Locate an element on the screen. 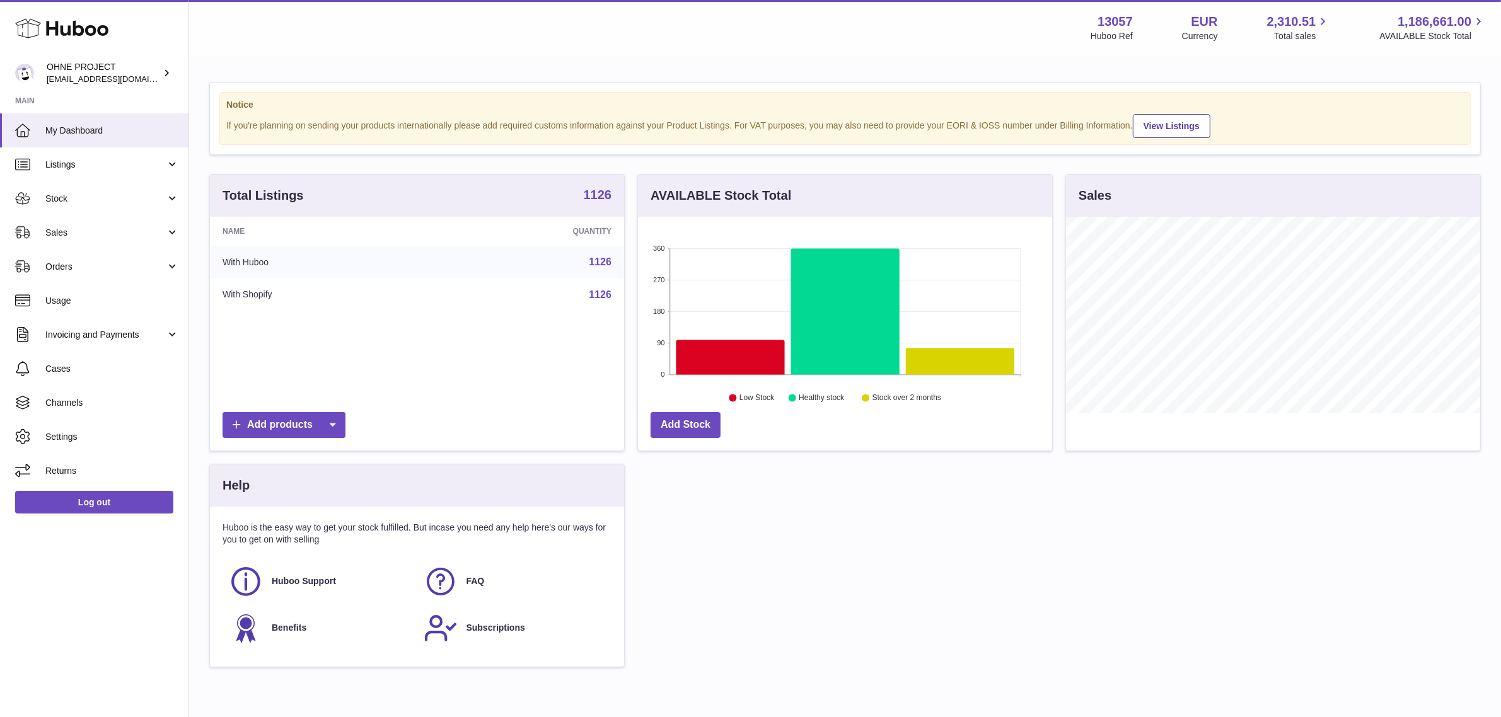 The height and width of the screenshot is (717, 1501). strong: EUR is located at coordinates (1204, 21).